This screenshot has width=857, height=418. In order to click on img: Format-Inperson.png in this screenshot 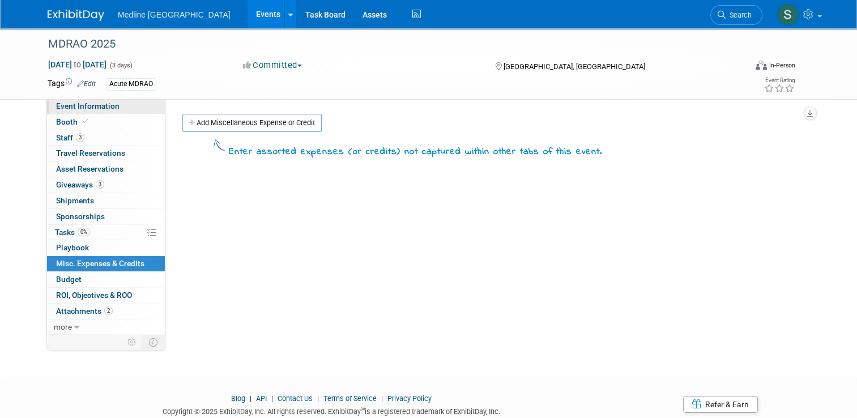, I will do `click(762, 65)`.